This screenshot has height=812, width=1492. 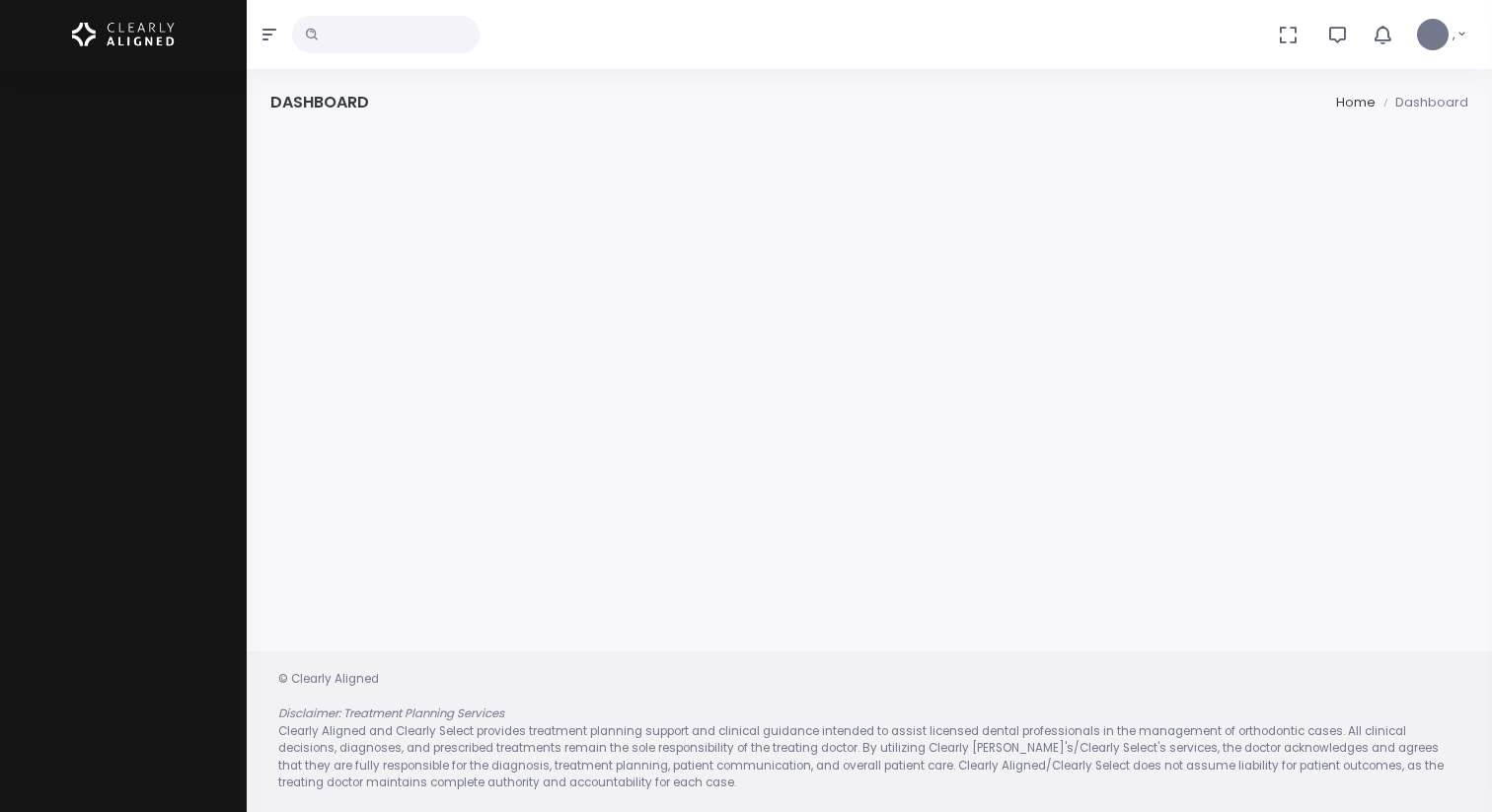 I want to click on img: Logo Horizontal, so click(x=123, y=35).